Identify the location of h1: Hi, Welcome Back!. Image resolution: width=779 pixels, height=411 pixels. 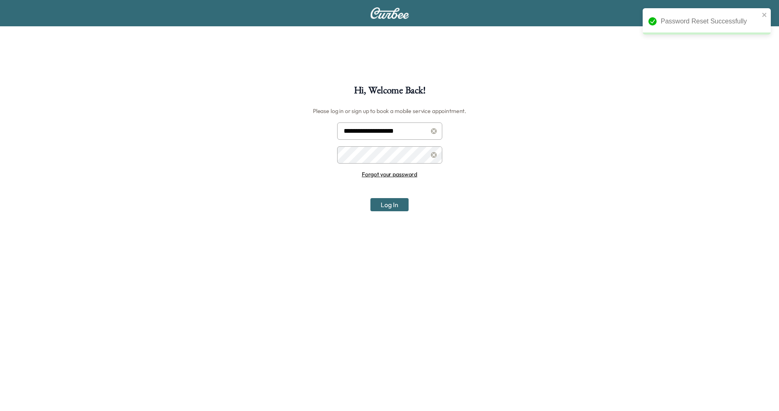
(390, 92).